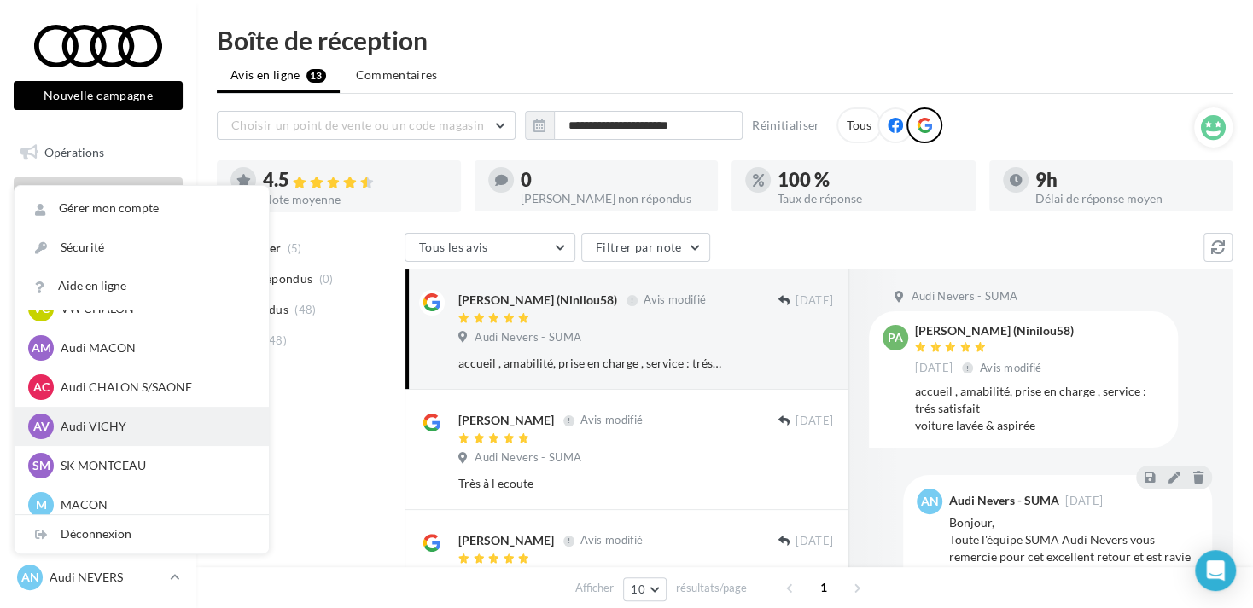 The height and width of the screenshot is (608, 1253). I want to click on span: résultats/page, so click(711, 588).